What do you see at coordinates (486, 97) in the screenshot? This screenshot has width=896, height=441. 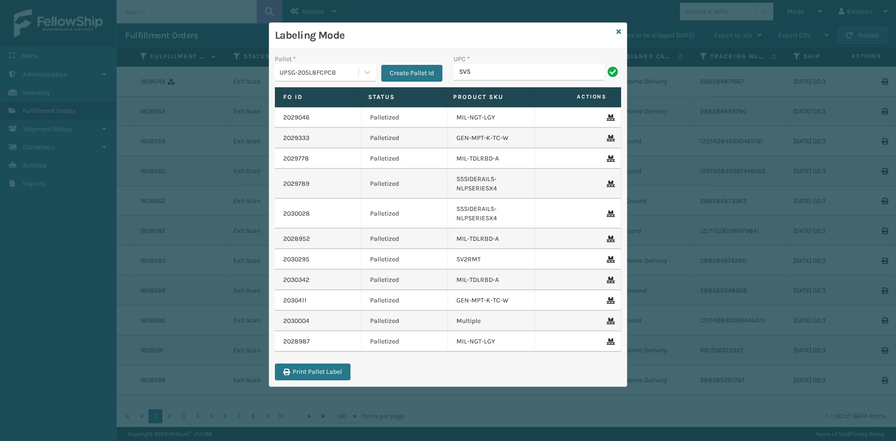 I see `label: Product SKU` at bounding box center [486, 97].